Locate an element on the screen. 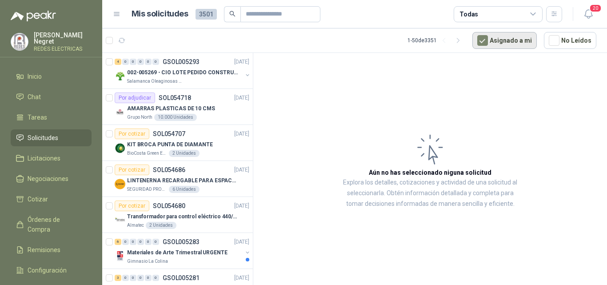 The image size is (607, 285). p: BioCosta Green Energy S.A.S is located at coordinates (147, 153).